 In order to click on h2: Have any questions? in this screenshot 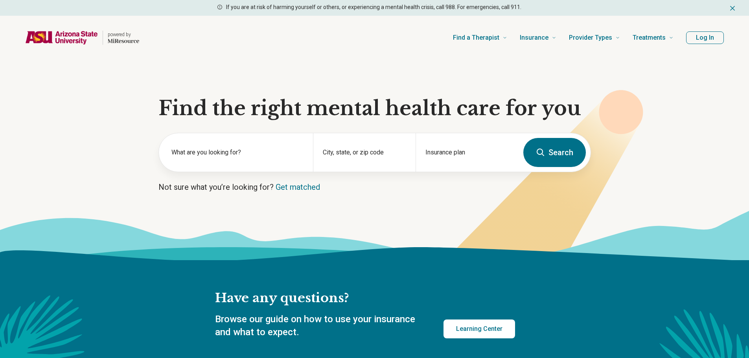, I will do `click(365, 299)`.